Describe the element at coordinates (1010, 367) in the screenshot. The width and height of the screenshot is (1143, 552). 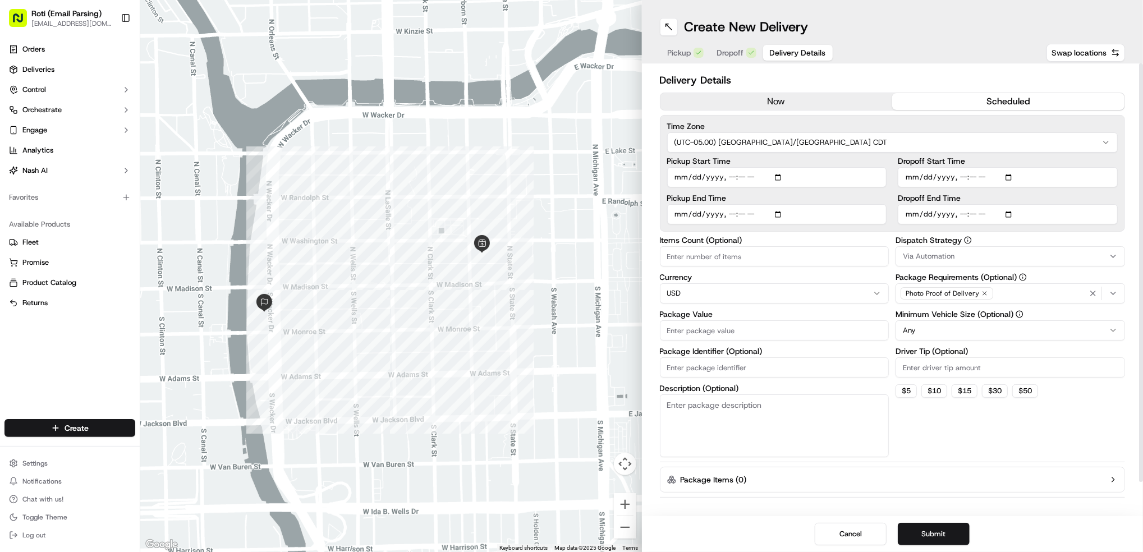
I see `input: Enter driver tip amount` at that location.